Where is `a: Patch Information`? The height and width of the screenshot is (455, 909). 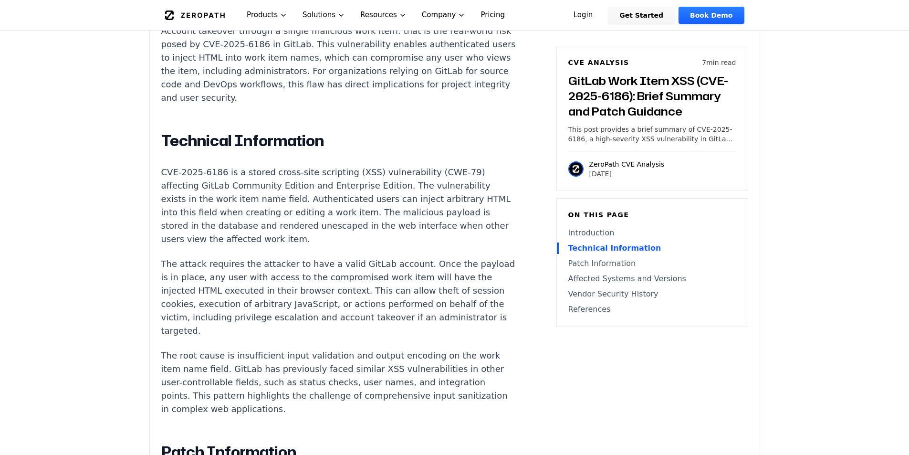
a: Patch Information is located at coordinates (653, 263).